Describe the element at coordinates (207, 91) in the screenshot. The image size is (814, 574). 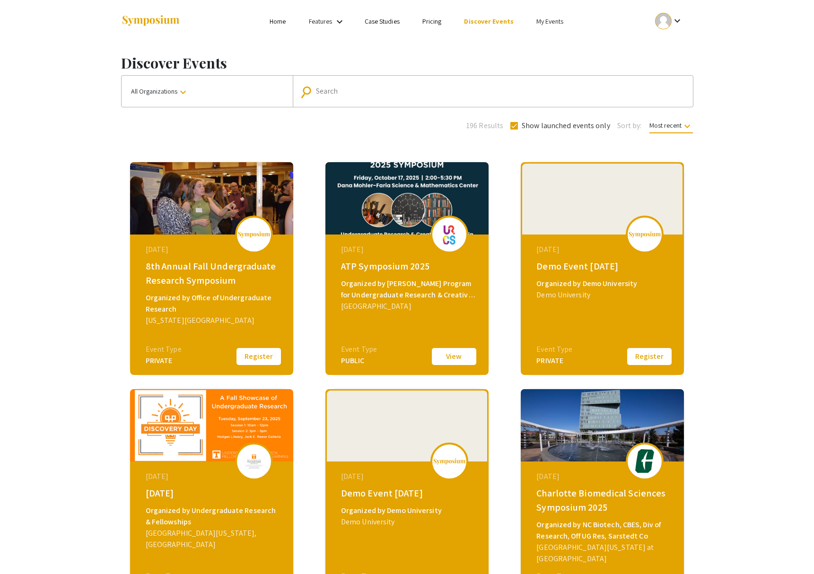
I see `button: All Organizations` at that location.